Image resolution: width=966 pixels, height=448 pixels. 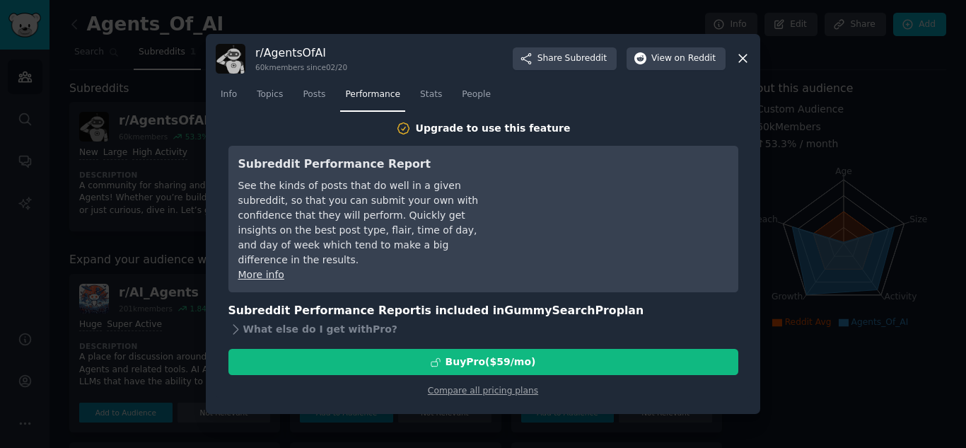 What do you see at coordinates (676, 59) in the screenshot?
I see `a: Viewon Reddit` at bounding box center [676, 59].